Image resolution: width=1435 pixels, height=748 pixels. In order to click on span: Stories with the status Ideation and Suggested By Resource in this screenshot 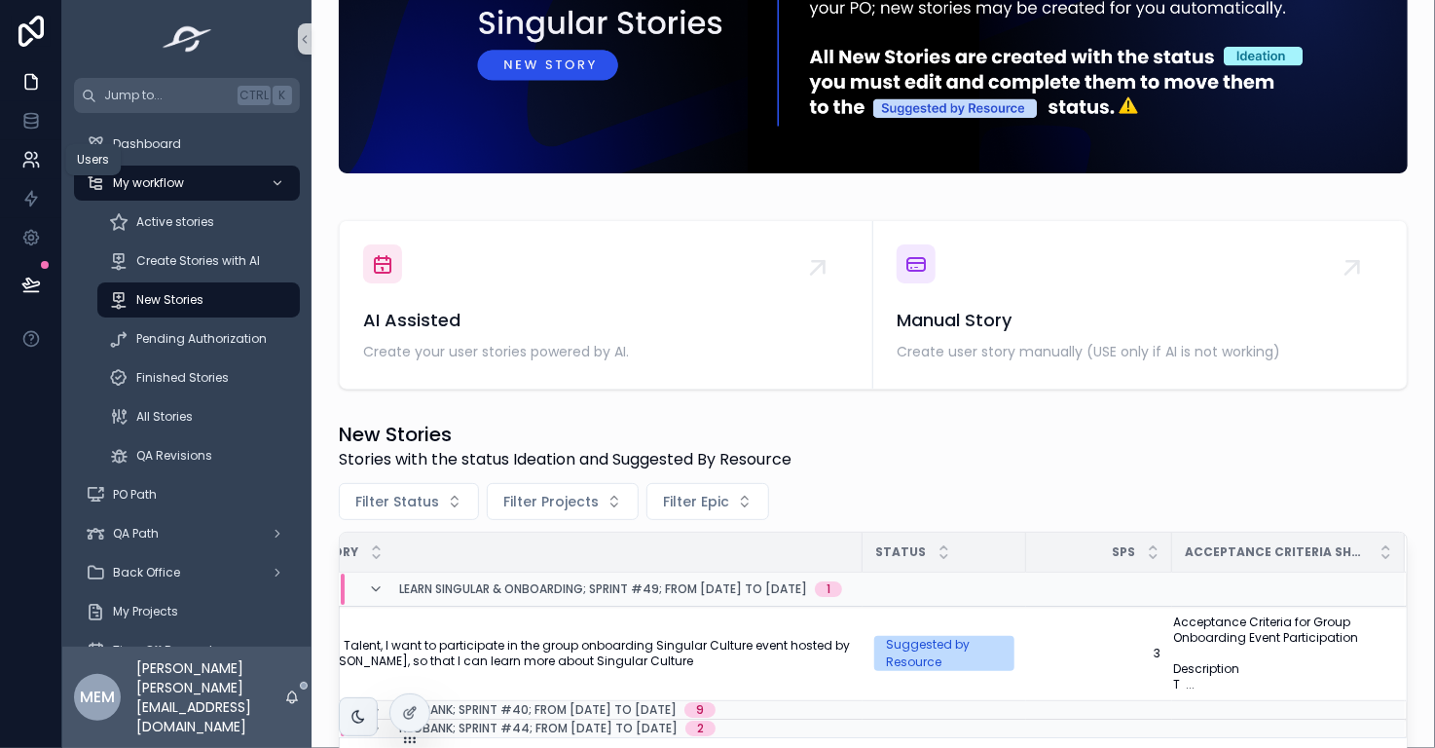, I will do `click(565, 460)`.